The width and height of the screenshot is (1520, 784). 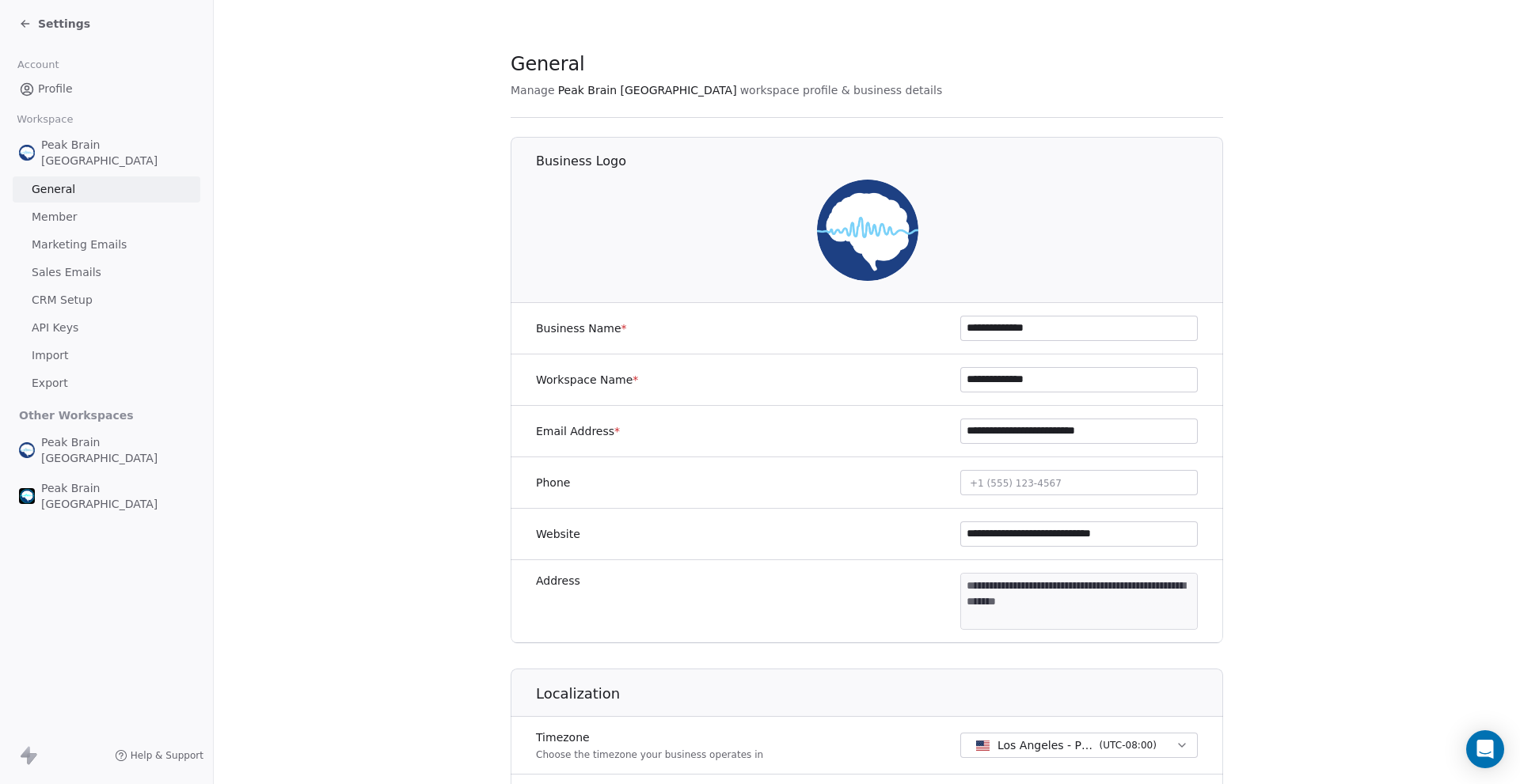 I want to click on a: Export, so click(x=106, y=383).